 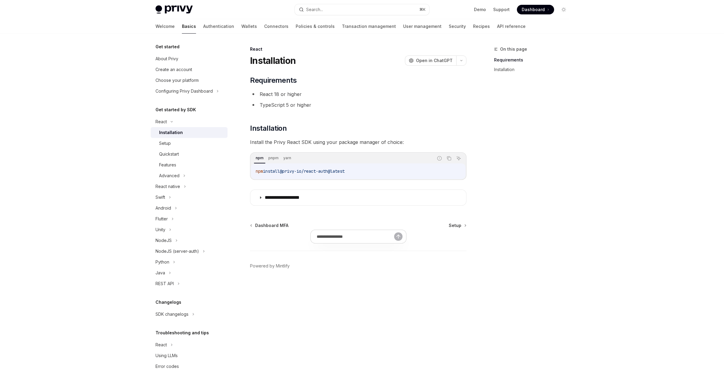 I want to click on div: Choose your platform, so click(x=177, y=80).